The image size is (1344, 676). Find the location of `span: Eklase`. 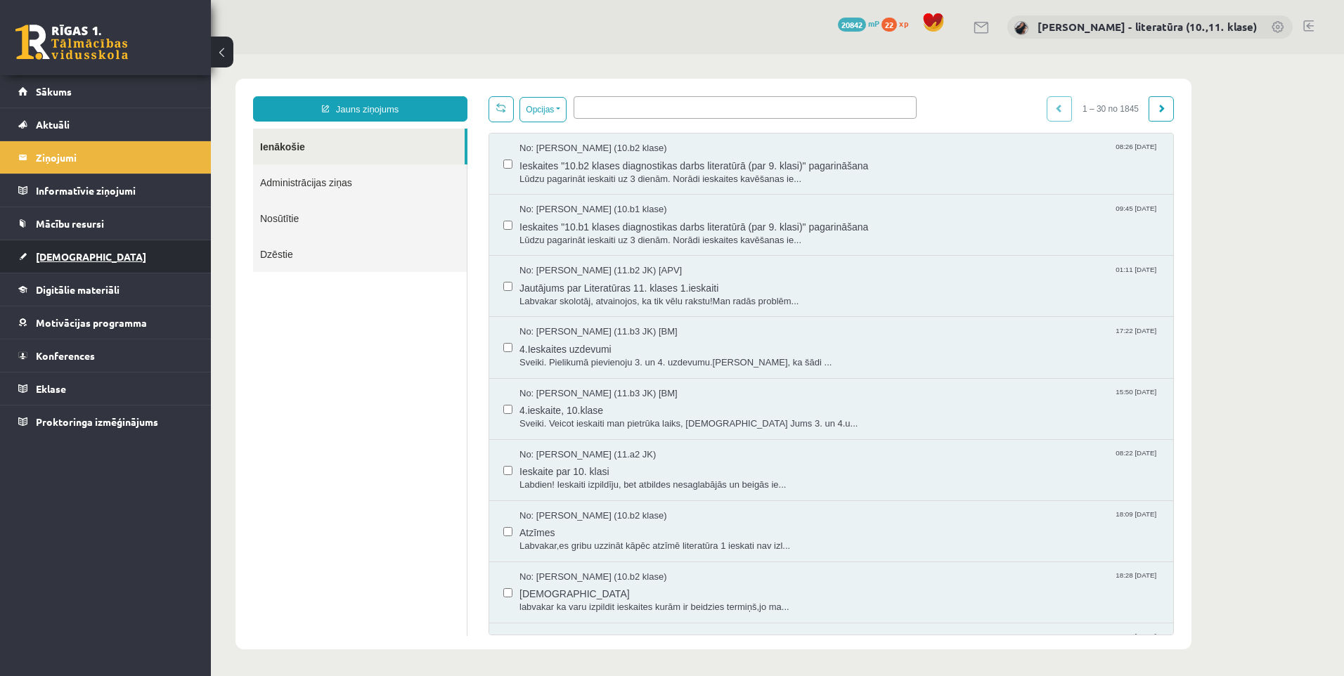

span: Eklase is located at coordinates (51, 389).